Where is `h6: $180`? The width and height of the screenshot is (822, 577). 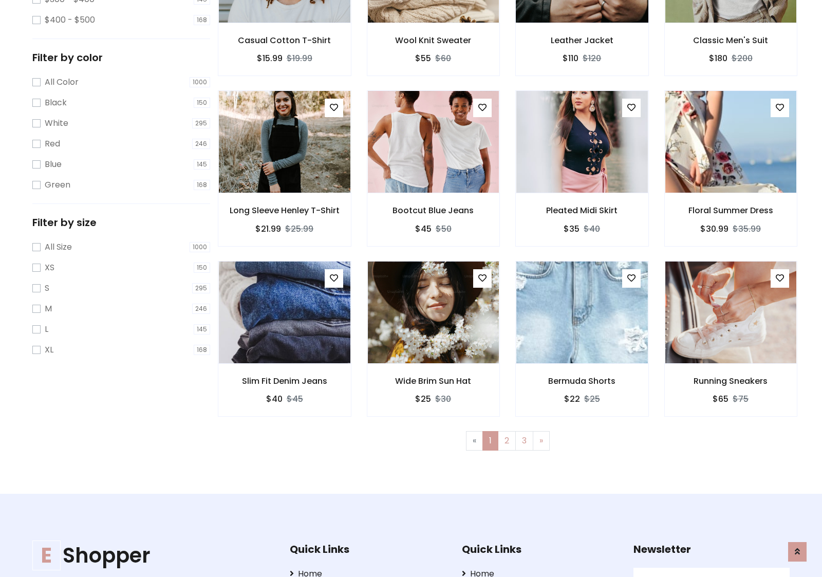 h6: $180 is located at coordinates (718, 58).